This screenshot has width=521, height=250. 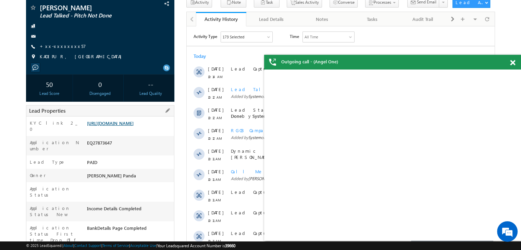 What do you see at coordinates (55, 211) in the screenshot?
I see `label: Application Status New` at bounding box center [55, 211].